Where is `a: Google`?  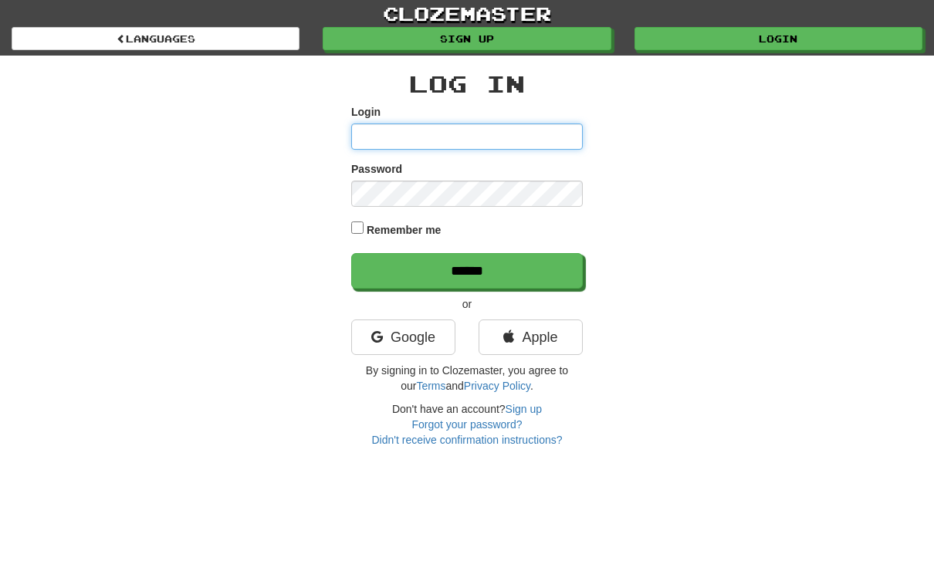
a: Google is located at coordinates (403, 337).